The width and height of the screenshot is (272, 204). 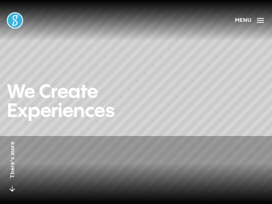 I want to click on p: Menu, so click(x=243, y=20).